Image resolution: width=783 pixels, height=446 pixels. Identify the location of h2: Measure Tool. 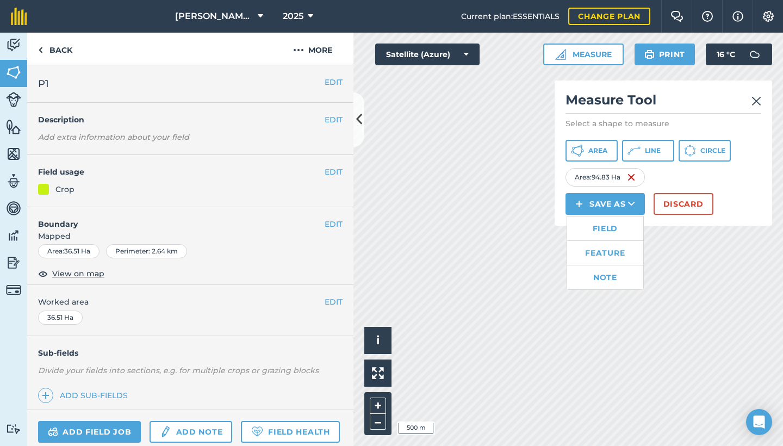
(663, 102).